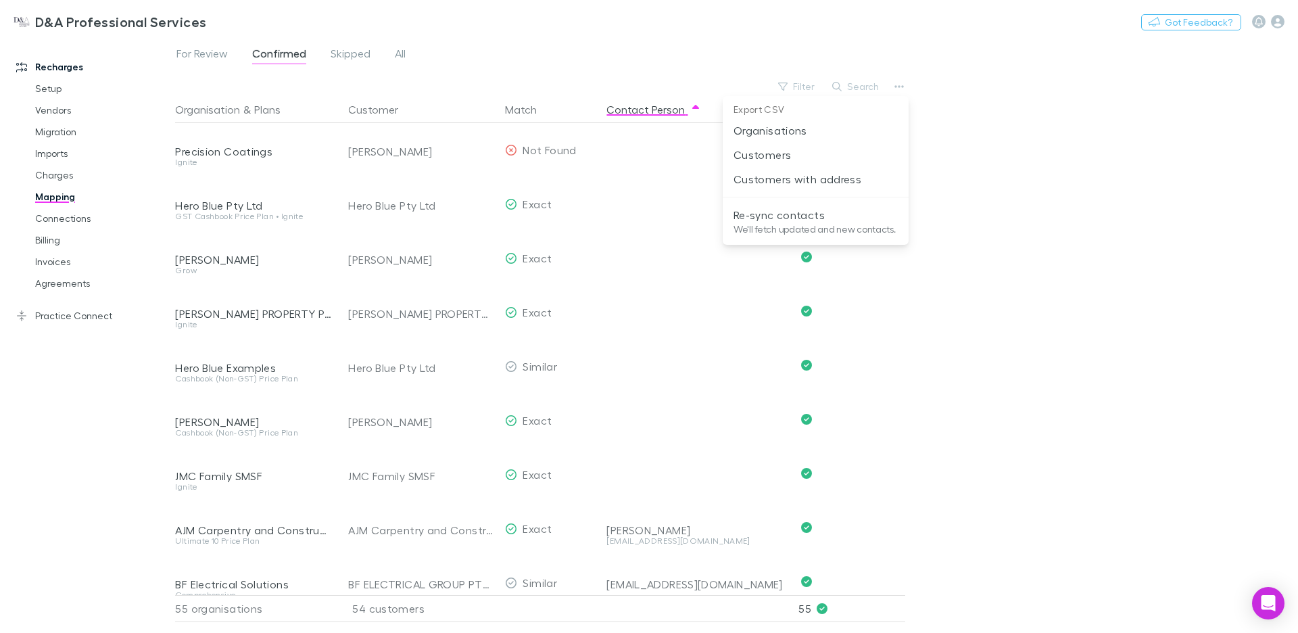 Image resolution: width=1298 pixels, height=633 pixels. I want to click on li: Customers with address, so click(815, 179).